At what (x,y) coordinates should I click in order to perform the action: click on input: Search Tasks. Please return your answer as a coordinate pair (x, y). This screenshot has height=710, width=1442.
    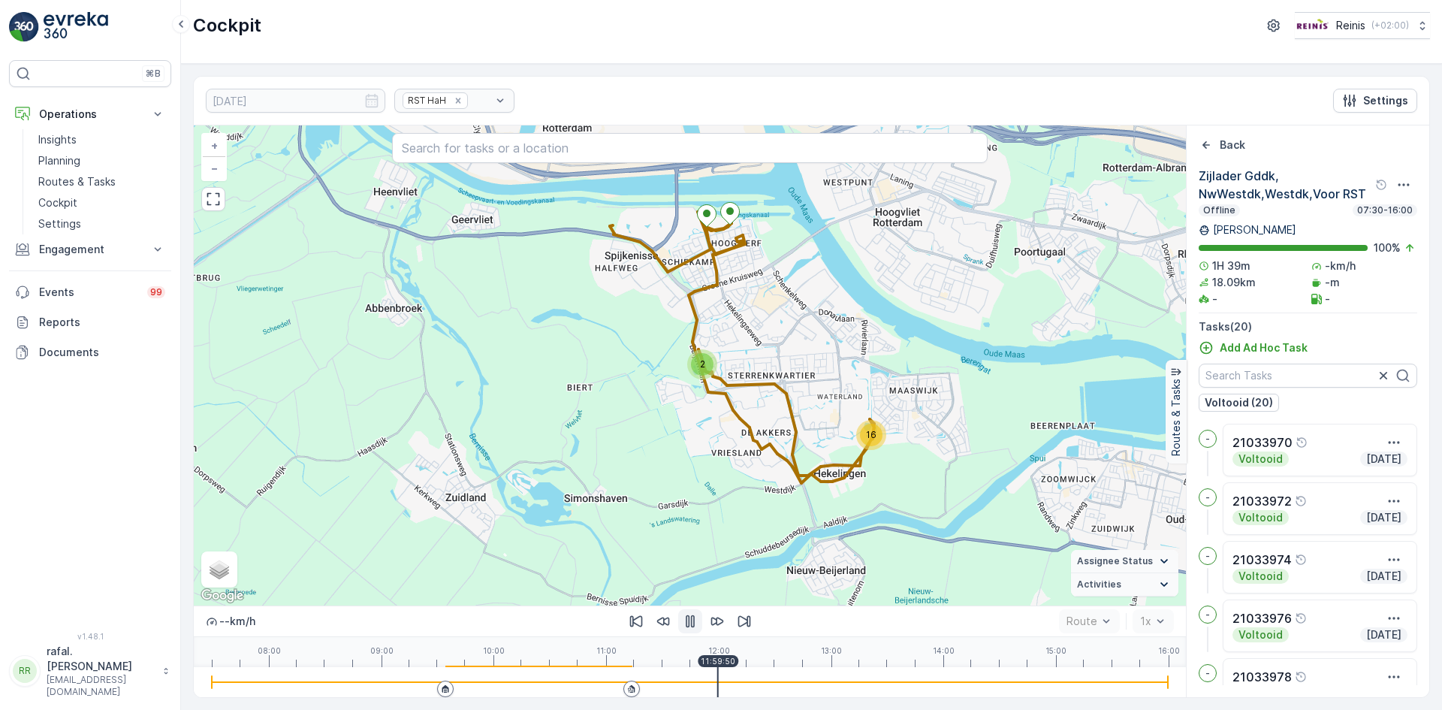
    Looking at the image, I should click on (1307, 375).